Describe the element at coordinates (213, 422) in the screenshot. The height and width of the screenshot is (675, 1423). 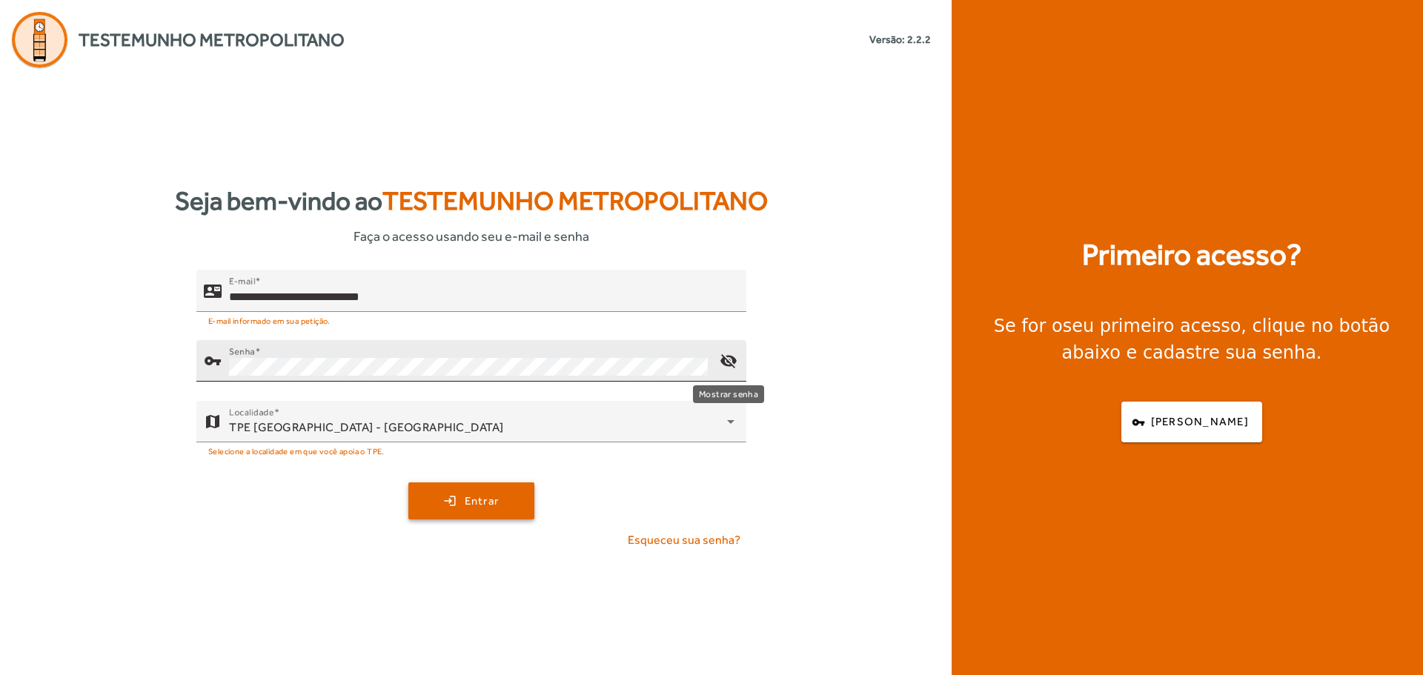
I see `mat-icon: map` at that location.